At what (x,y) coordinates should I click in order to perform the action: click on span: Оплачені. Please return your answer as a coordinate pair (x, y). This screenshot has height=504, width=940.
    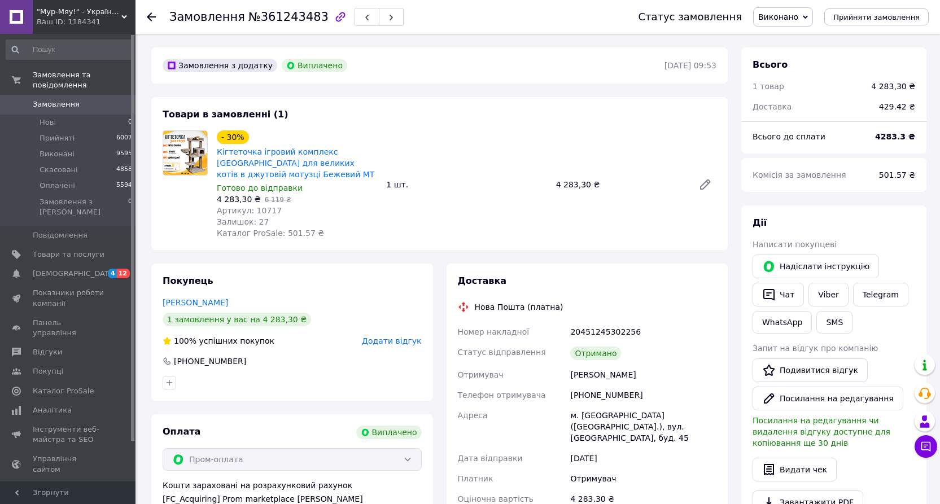
    Looking at the image, I should click on (57, 186).